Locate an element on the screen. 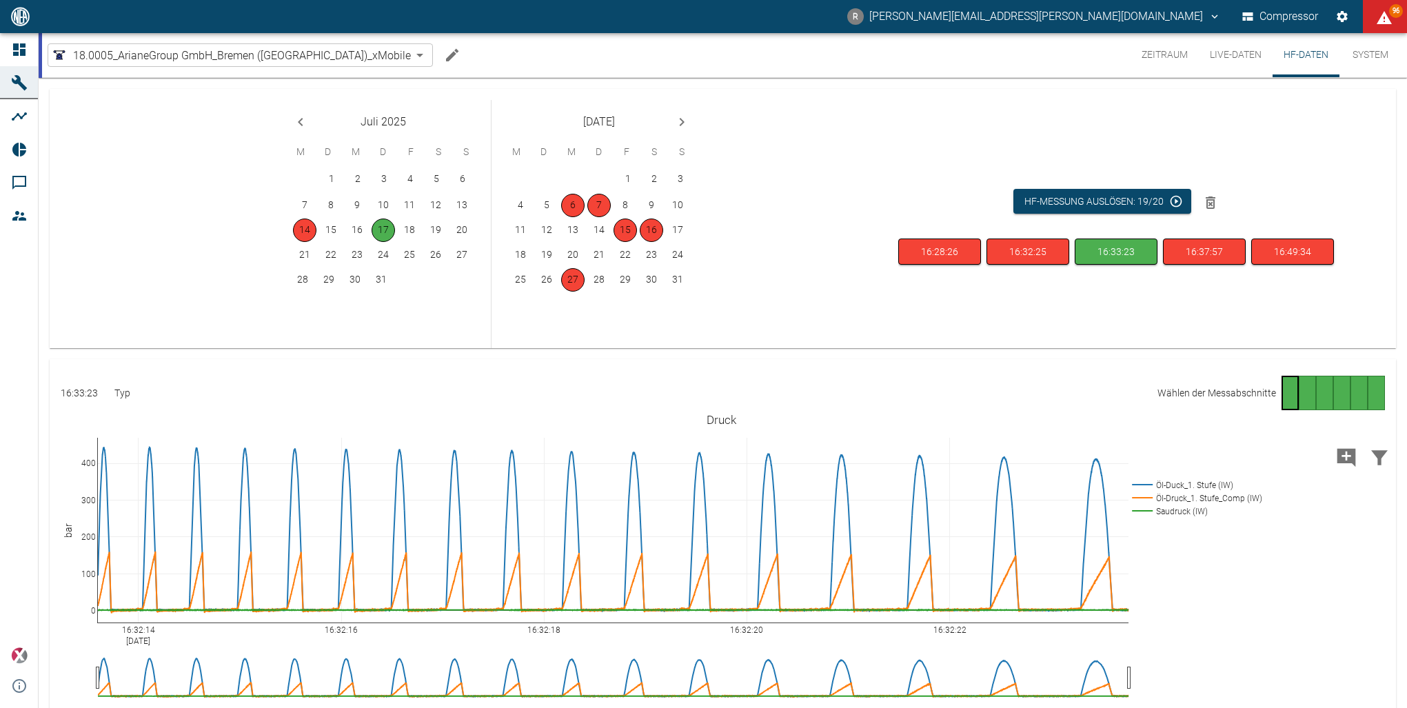 This screenshot has height=708, width=1407. button: Einstellungen is located at coordinates (1342, 17).